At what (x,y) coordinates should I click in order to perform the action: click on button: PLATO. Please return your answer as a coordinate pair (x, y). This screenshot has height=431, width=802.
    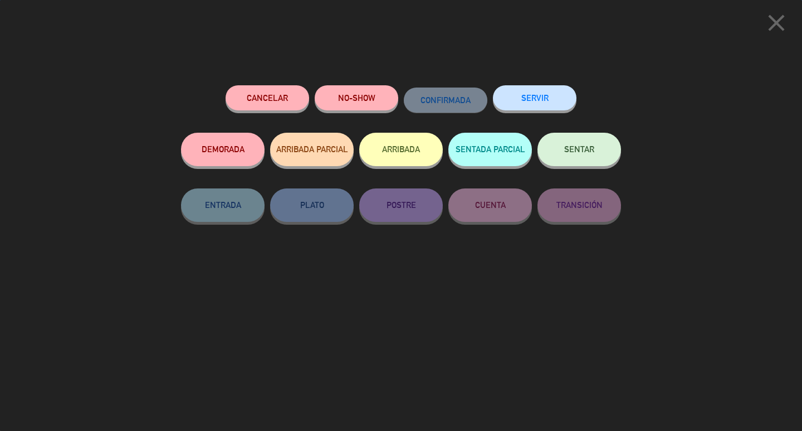
    Looking at the image, I should click on (312, 205).